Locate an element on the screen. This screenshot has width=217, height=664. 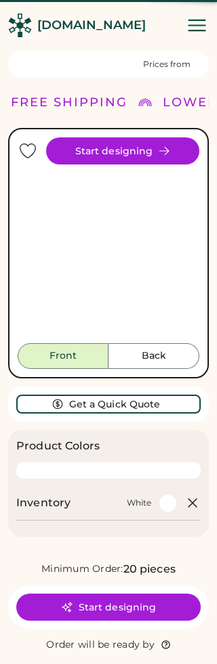
div: White is located at coordinates (139, 503).